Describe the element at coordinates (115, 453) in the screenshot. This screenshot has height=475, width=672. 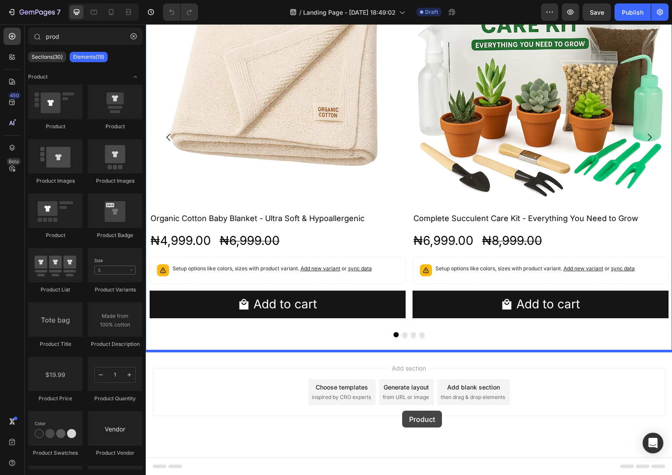
I see `div: Product Vendor` at that location.